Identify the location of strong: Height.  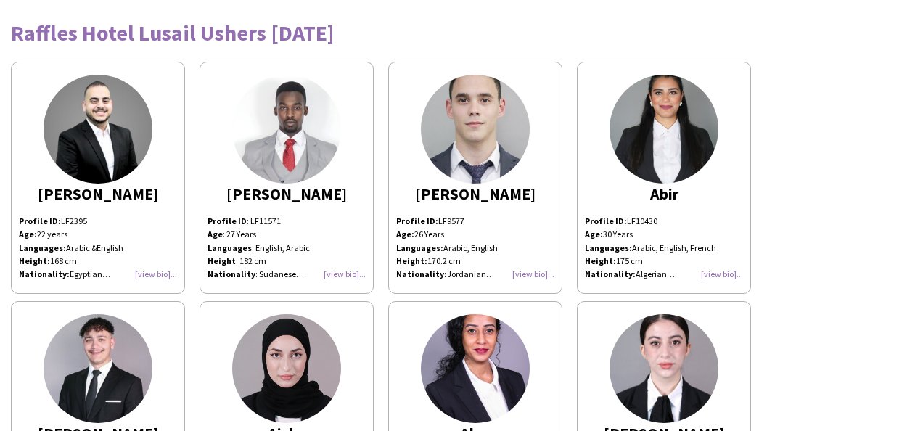
(221, 261).